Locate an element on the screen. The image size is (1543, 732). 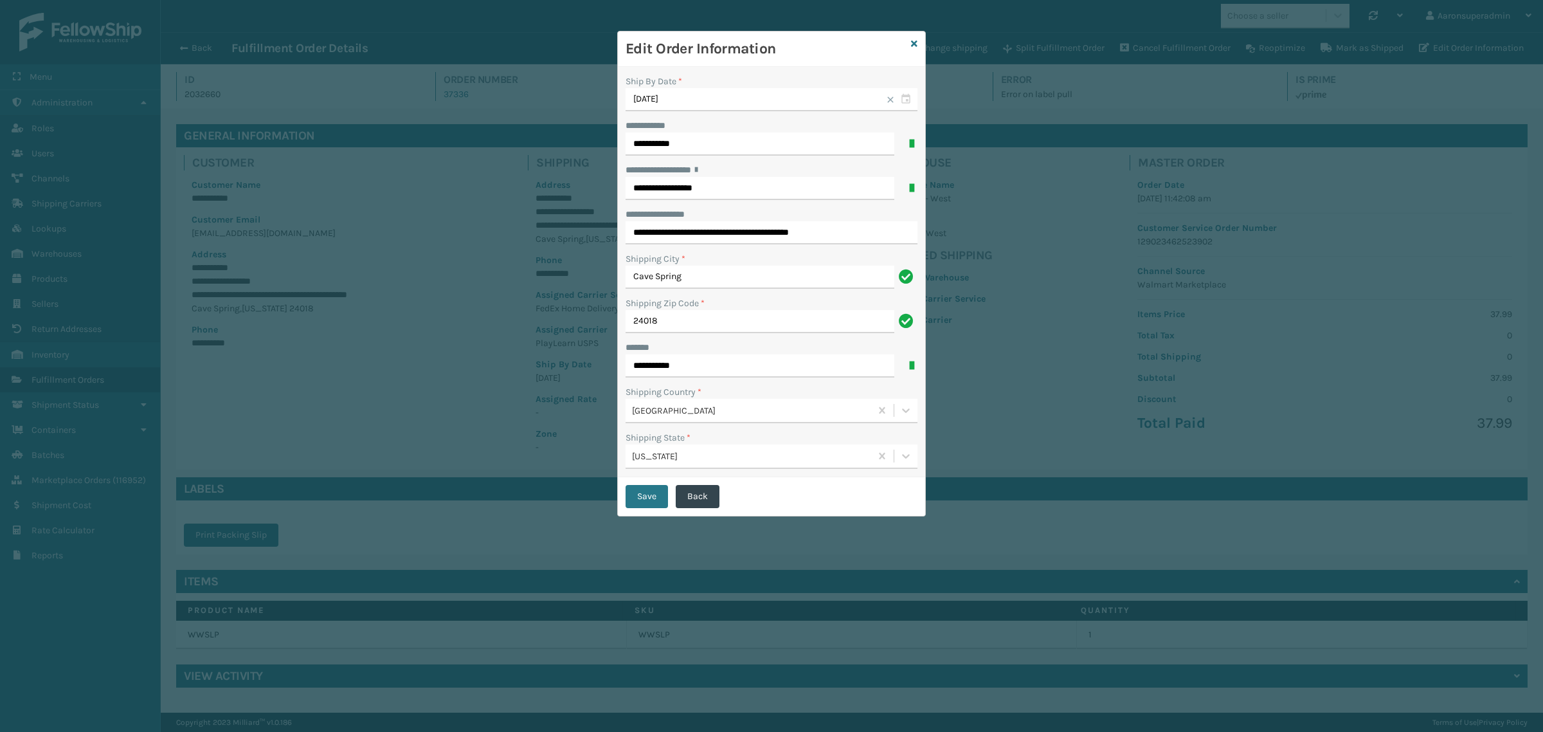
button: Back is located at coordinates (698, 496).